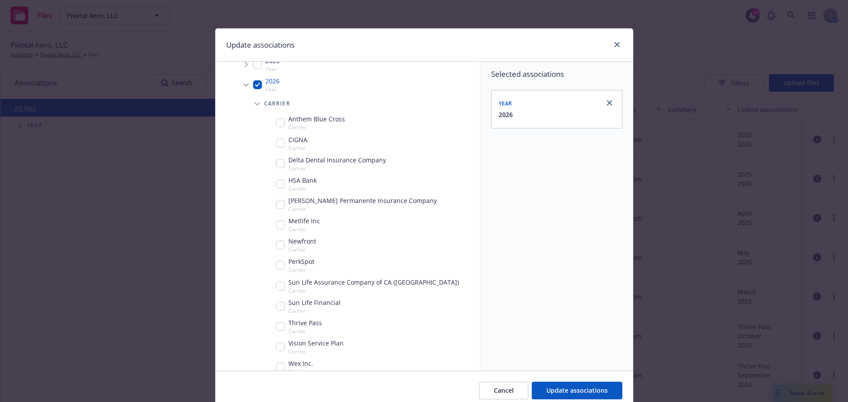 The image size is (848, 402). I want to click on span: Delta Dental Insurance Company, so click(337, 160).